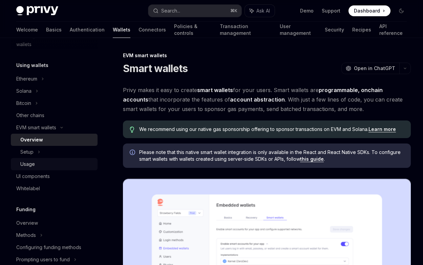 Image resolution: width=423 pixels, height=265 pixels. I want to click on span: We recommend using our native gas sponsorship offering to sponsor transactions on EVM and Solana., so click(272, 129).